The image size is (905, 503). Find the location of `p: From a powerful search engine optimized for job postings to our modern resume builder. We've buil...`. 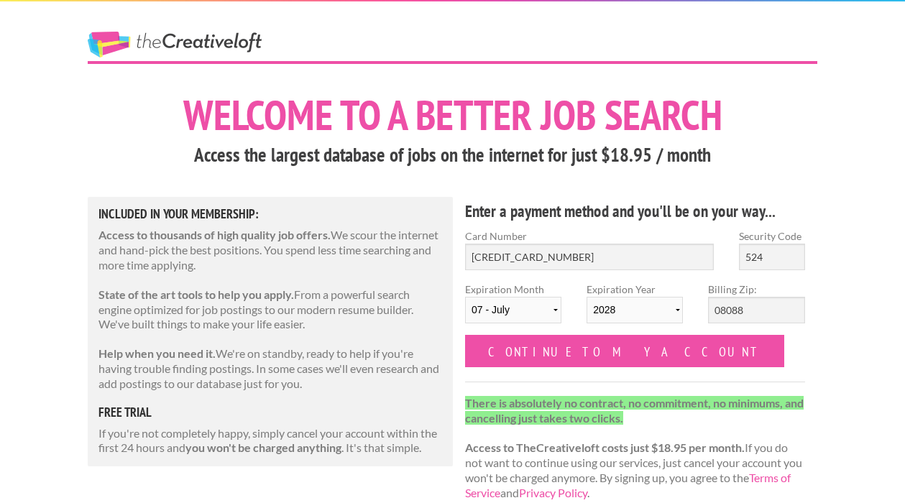

p: From a powerful search engine optimized for job postings to our modern resume builder. We've buil... is located at coordinates (270, 310).